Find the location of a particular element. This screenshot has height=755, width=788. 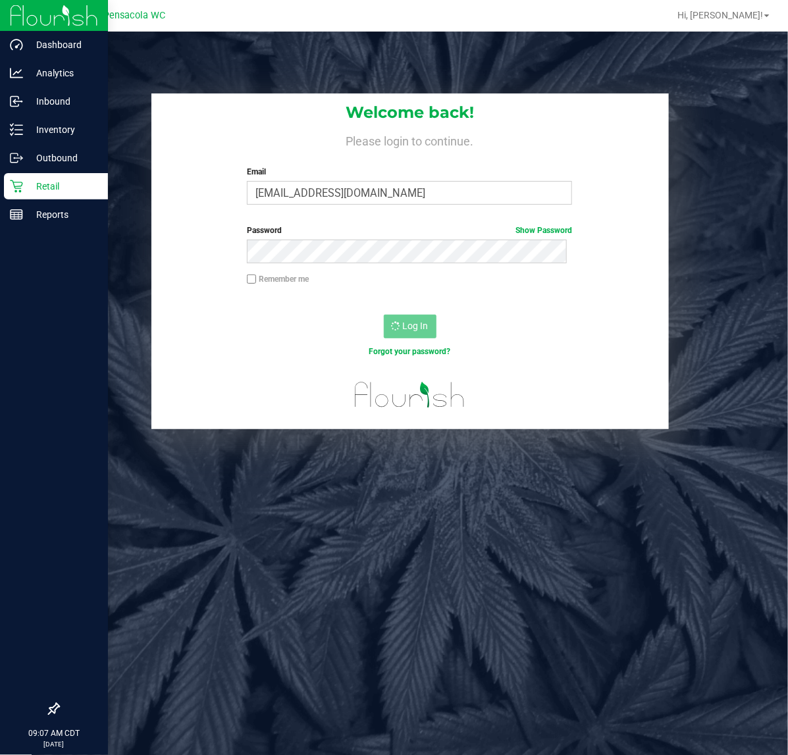

p: Outbound is located at coordinates (63, 158).